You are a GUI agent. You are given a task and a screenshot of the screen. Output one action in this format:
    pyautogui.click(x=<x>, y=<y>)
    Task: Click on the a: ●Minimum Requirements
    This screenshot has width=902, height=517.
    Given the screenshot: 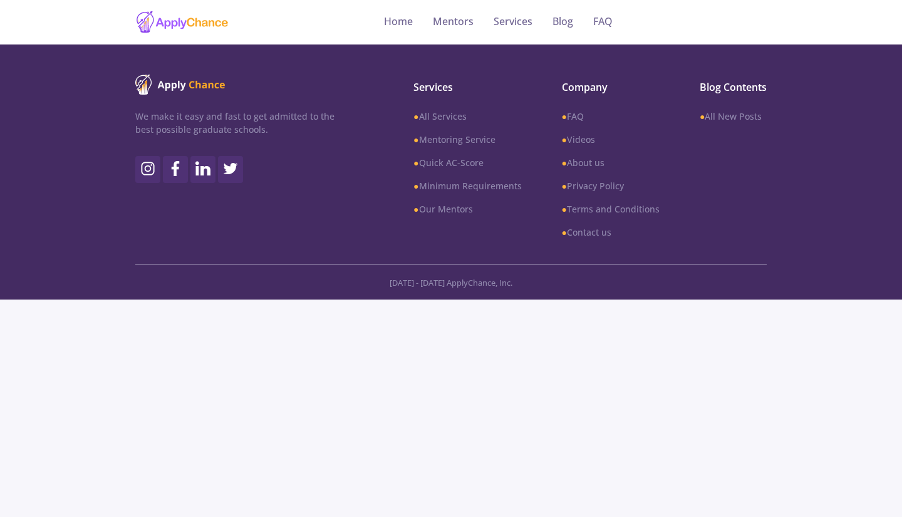 What is the action you would take?
    pyautogui.click(x=467, y=185)
    